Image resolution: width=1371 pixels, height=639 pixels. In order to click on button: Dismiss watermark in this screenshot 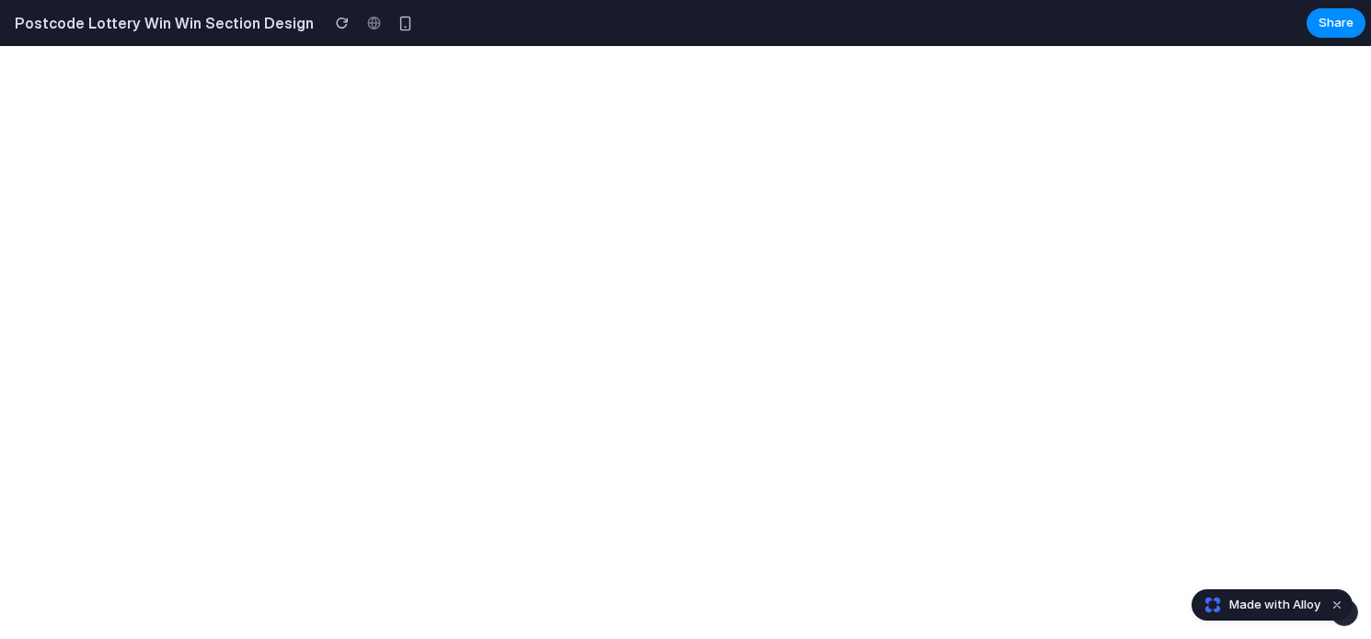, I will do `click(1337, 605)`.